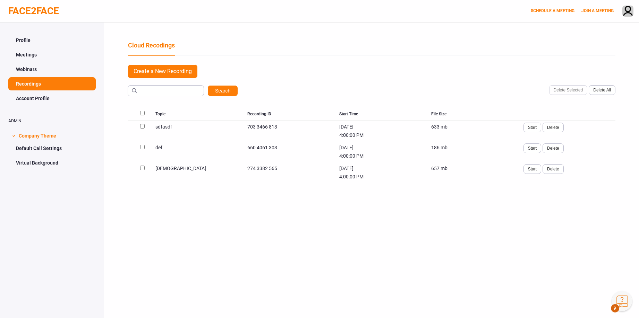  I want to click on button: Search, so click(223, 91).